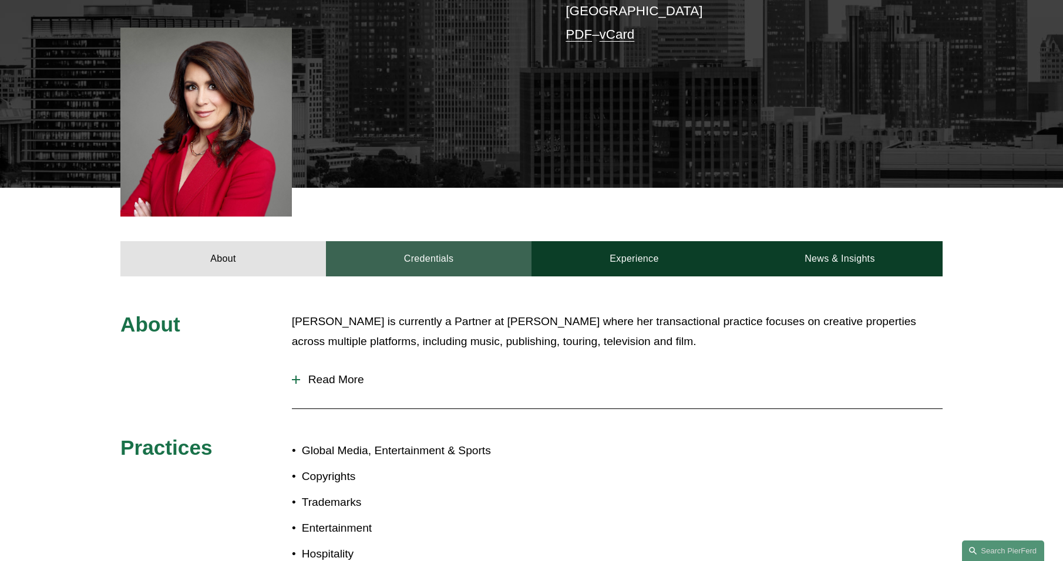 The image size is (1063, 561). Describe the element at coordinates (416, 528) in the screenshot. I see `p: Entertainment` at that location.